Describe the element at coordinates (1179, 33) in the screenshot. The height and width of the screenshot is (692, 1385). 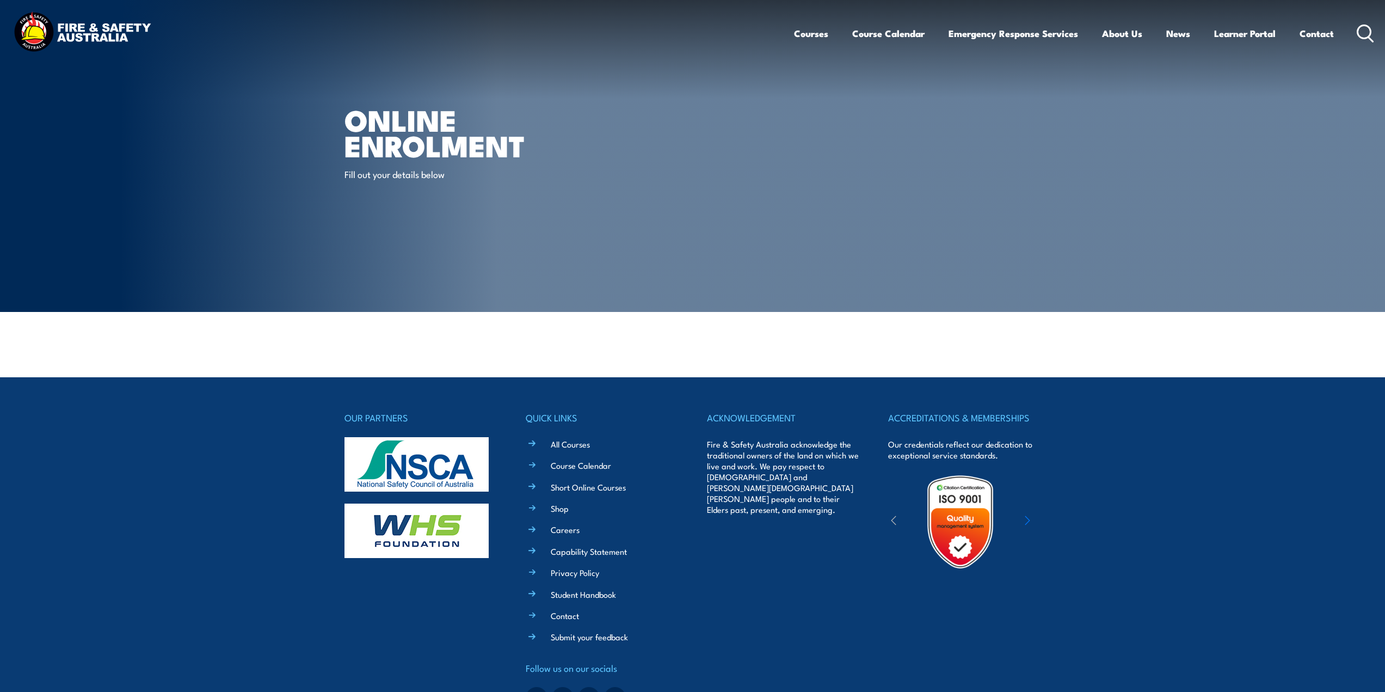
I see `a: News` at that location.